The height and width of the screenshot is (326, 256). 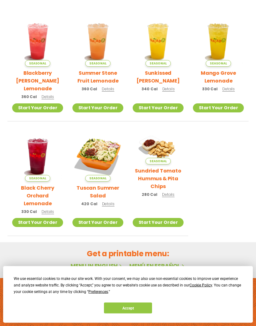 I want to click on a: Menú en español, so click(x=157, y=266).